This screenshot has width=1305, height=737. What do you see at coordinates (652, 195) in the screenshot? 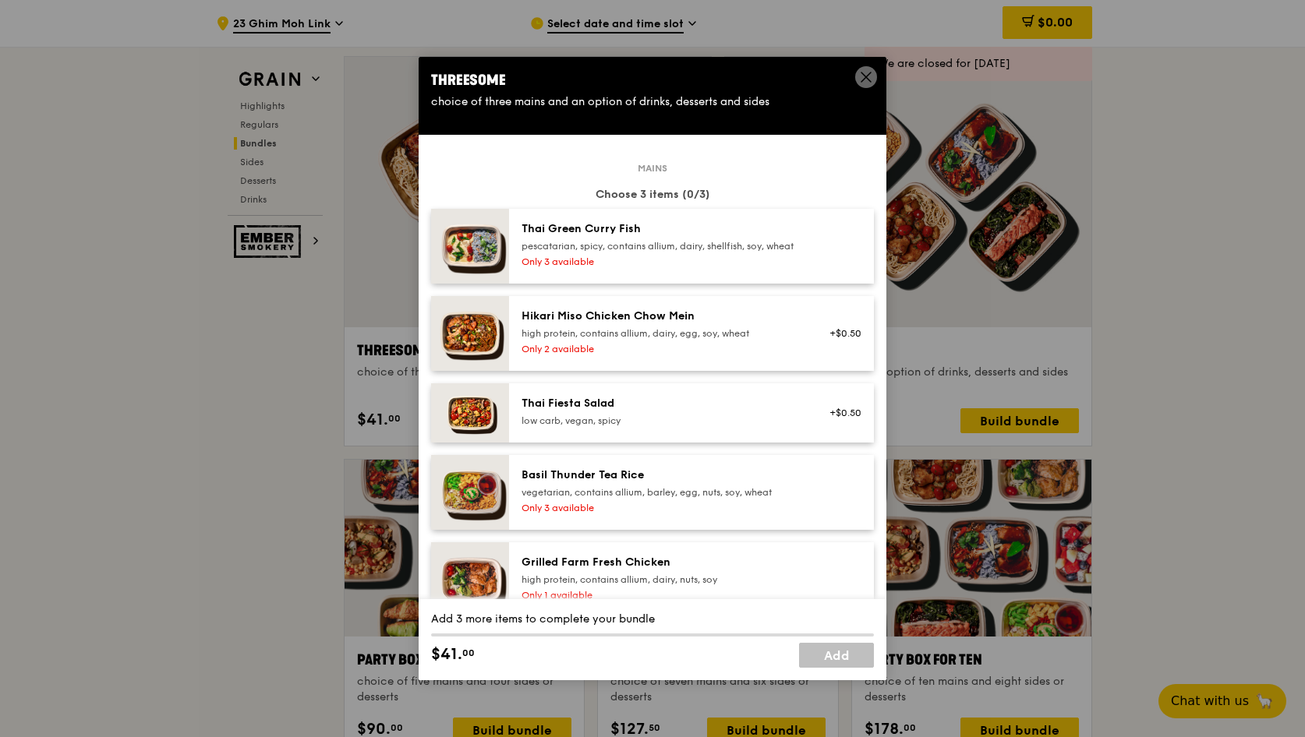
I see `div: Choose 3 items (0/3)` at bounding box center [652, 195].